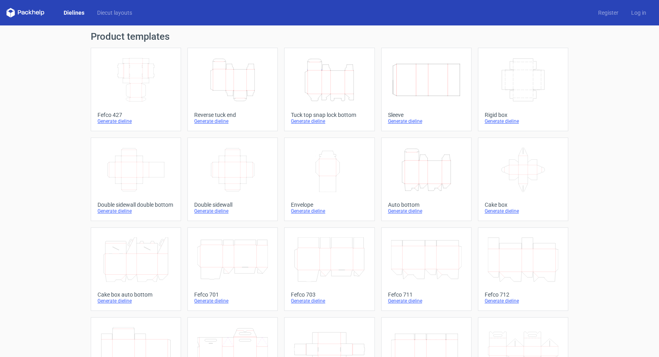 The width and height of the screenshot is (659, 357). Describe the element at coordinates (136, 295) in the screenshot. I see `div: Cake box auto bottom` at that location.